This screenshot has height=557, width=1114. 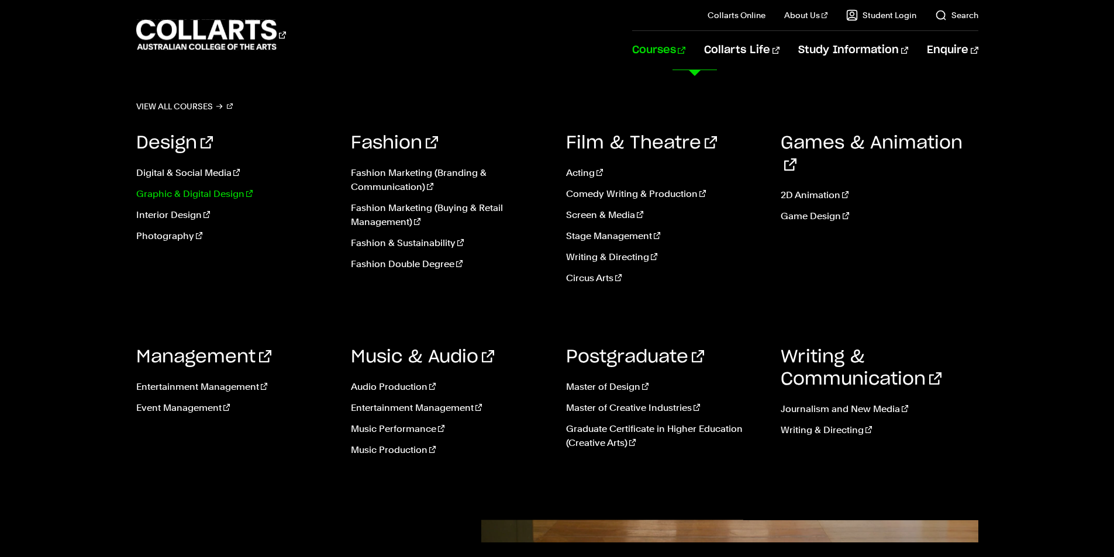 I want to click on a: About Us, so click(x=806, y=15).